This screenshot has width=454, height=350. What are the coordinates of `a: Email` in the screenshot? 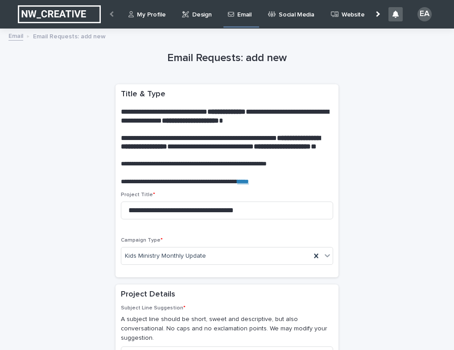 It's located at (16, 35).